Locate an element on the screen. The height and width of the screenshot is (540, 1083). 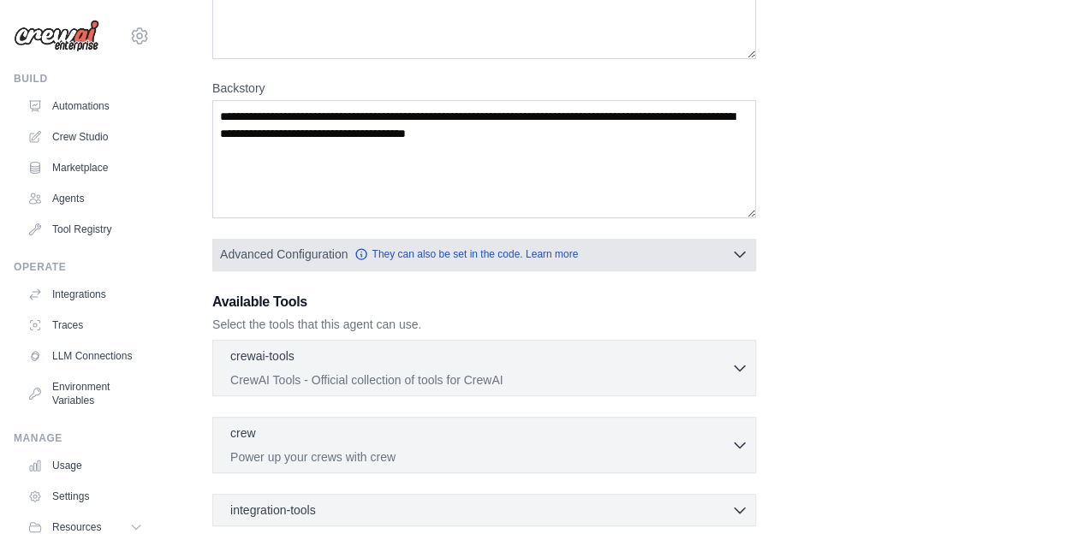
p: crewai-tools is located at coordinates (262, 356).